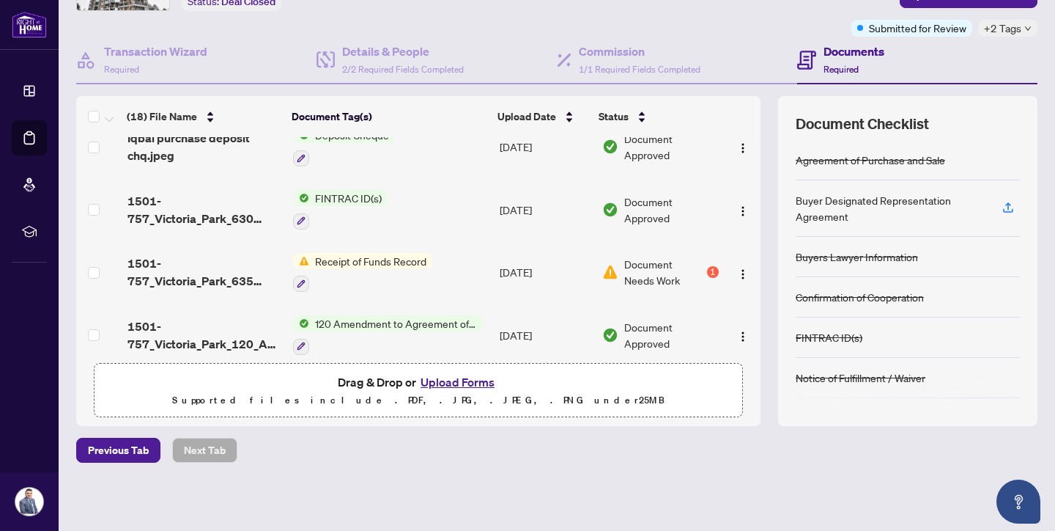 The width and height of the screenshot is (1055, 531). What do you see at coordinates (403, 51) in the screenshot?
I see `h4: Details & People` at bounding box center [403, 51].